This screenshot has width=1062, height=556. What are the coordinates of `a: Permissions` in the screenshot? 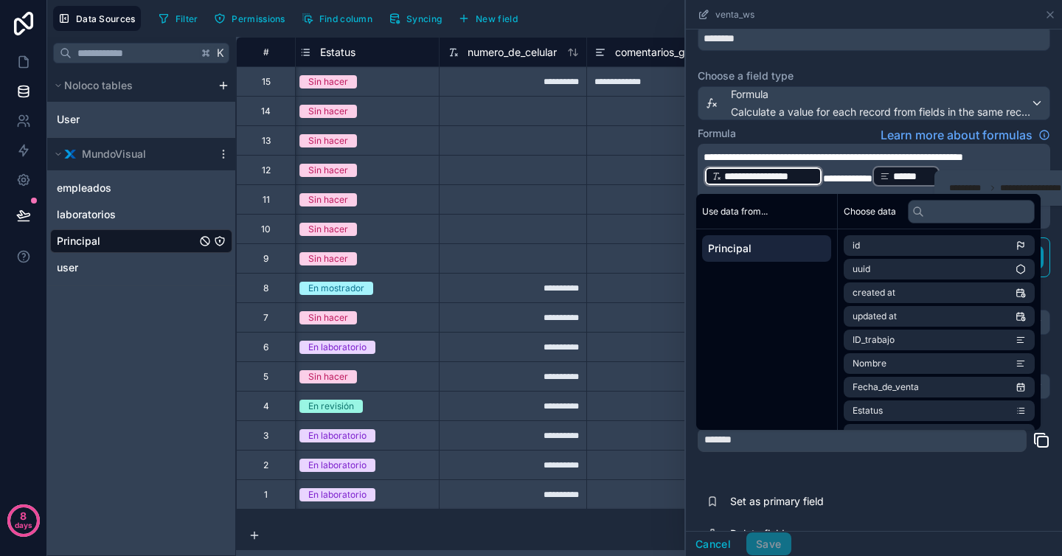 It's located at (252, 18).